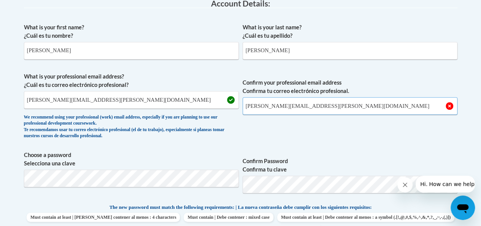  I want to click on span: Must contain | Debe contener : mixed case, so click(228, 217).